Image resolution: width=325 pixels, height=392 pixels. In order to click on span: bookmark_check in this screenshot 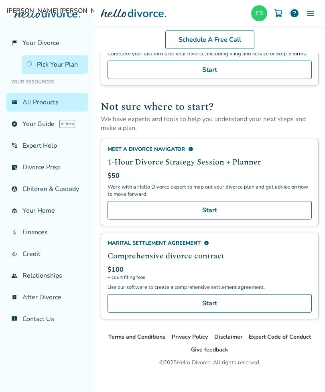, I will do `click(14, 298)`.